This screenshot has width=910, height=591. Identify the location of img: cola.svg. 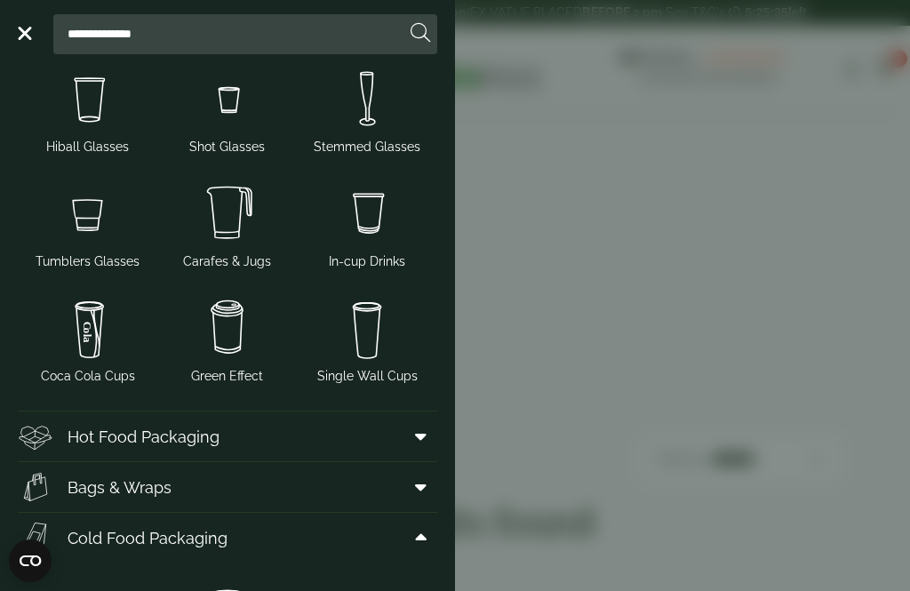
(87, 328).